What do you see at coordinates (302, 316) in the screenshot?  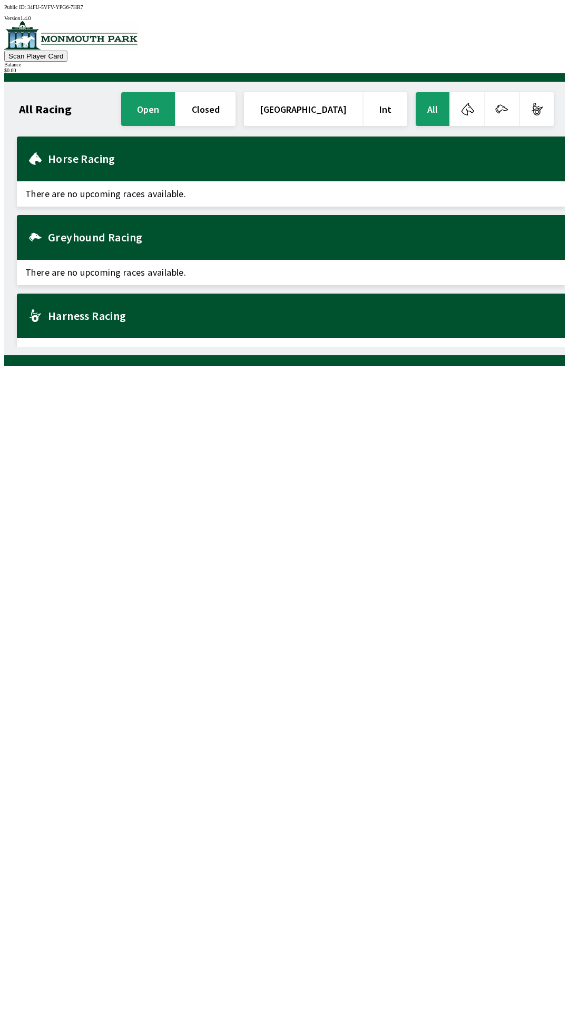 I see `h2: Harness Racing` at bounding box center [302, 316].